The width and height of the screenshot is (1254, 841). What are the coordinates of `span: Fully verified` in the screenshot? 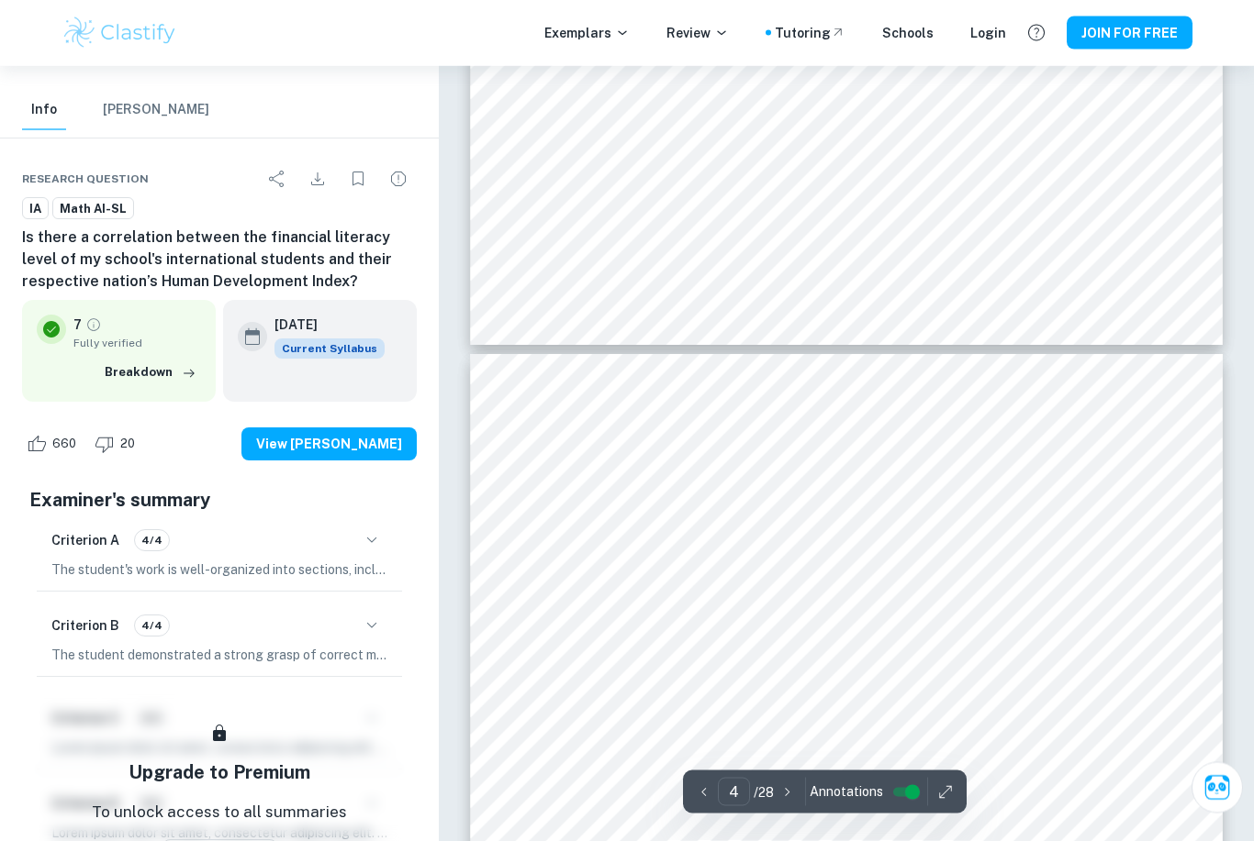 It's located at (137, 343).